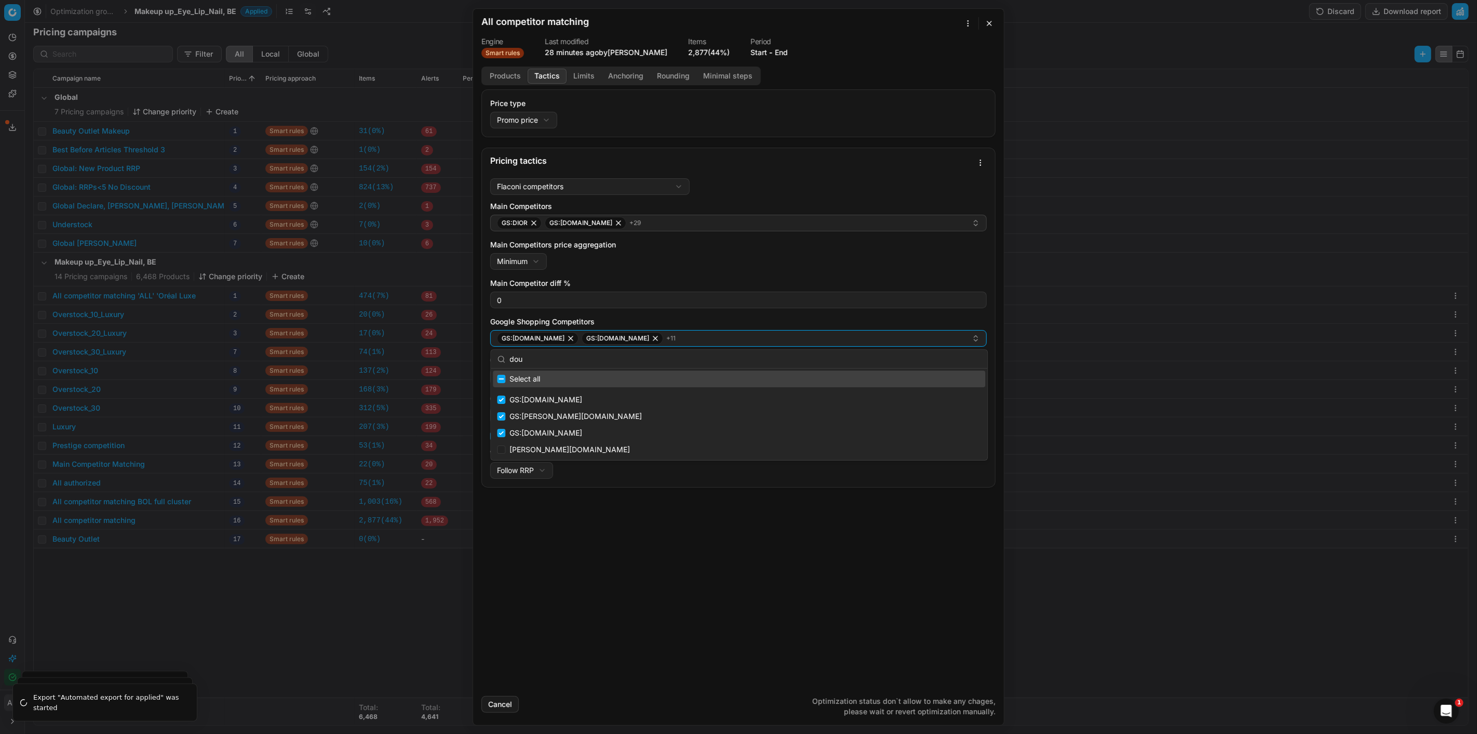  What do you see at coordinates (739, 322) in the screenshot?
I see `label: Google Shopping Competitors` at bounding box center [739, 322].